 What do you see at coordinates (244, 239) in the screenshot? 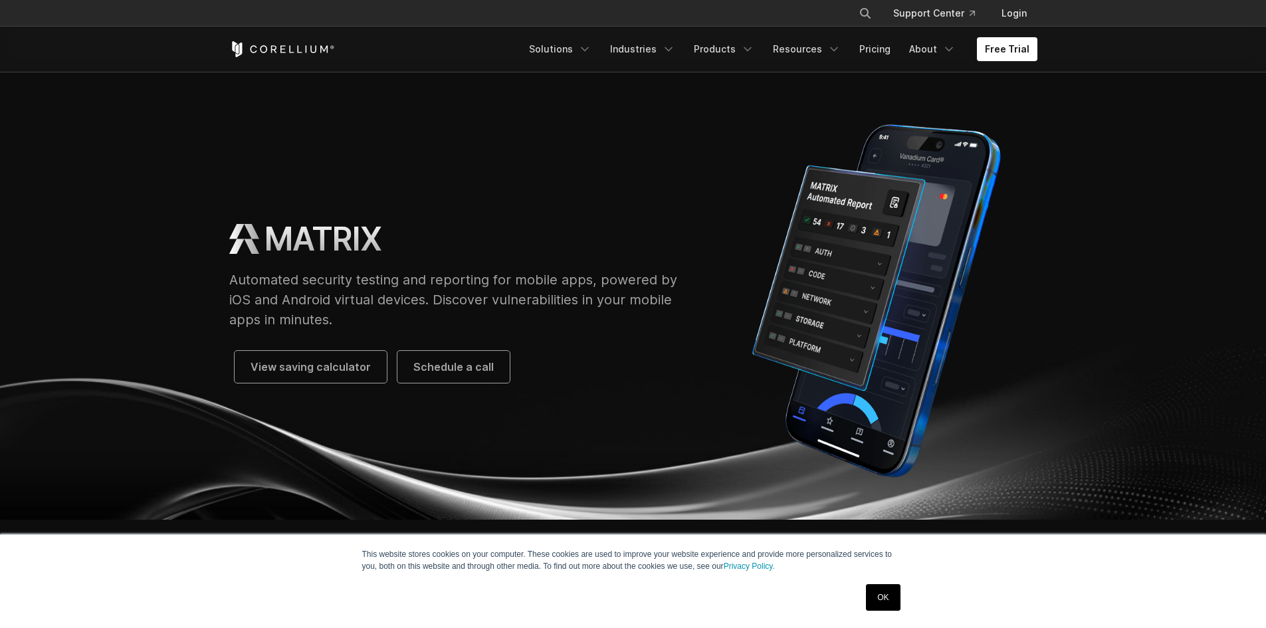
I see `img: MATRIX Logo` at bounding box center [244, 239].